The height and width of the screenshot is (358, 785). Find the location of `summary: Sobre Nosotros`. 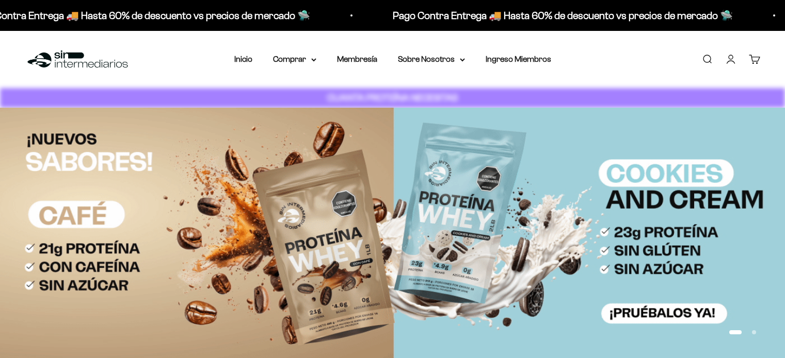

summary: Sobre Nosotros is located at coordinates (431, 59).